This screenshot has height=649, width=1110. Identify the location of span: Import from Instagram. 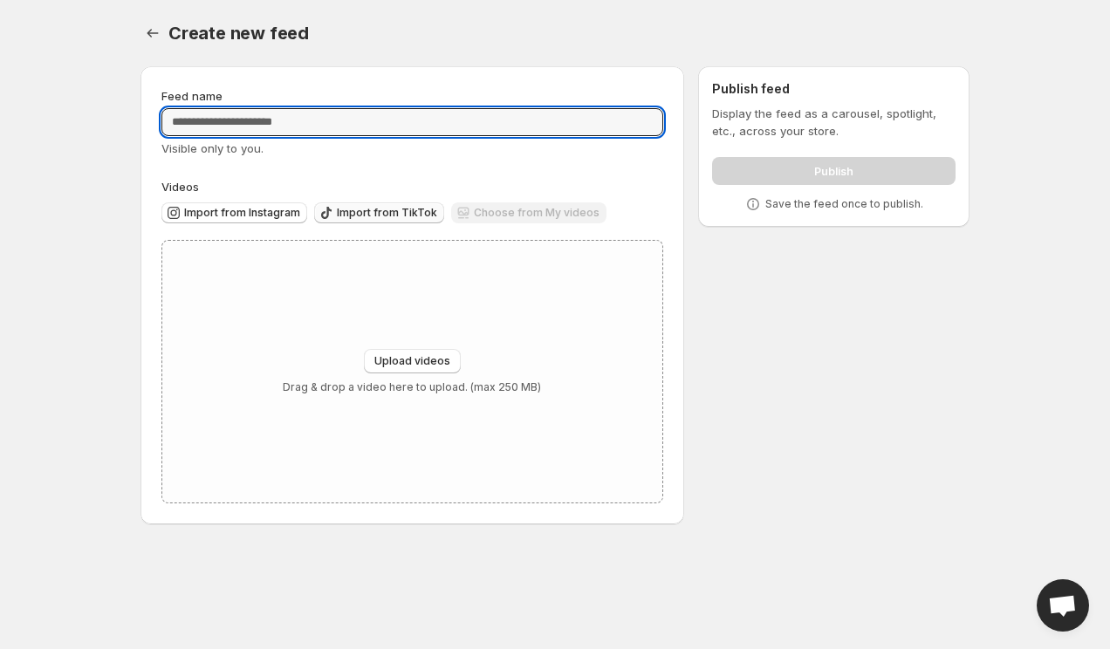
(242, 213).